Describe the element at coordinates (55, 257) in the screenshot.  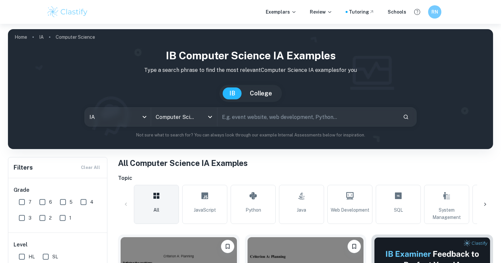
I see `span: SL` at that location.